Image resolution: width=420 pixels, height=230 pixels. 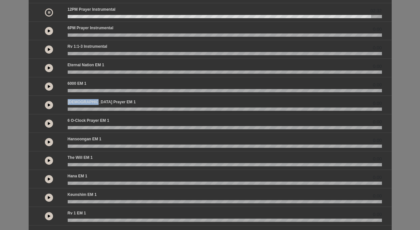 I want to click on p: The Will EM 1, so click(x=80, y=158).